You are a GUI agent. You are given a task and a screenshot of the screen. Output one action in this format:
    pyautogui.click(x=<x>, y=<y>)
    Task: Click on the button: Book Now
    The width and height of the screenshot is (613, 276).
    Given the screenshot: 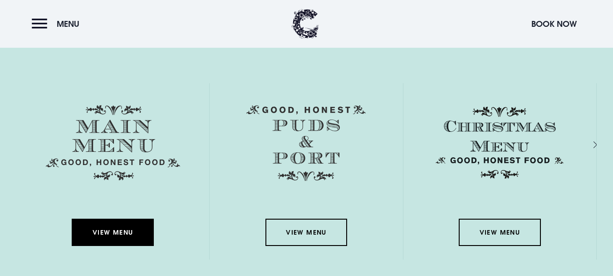 What is the action you would take?
    pyautogui.click(x=554, y=24)
    